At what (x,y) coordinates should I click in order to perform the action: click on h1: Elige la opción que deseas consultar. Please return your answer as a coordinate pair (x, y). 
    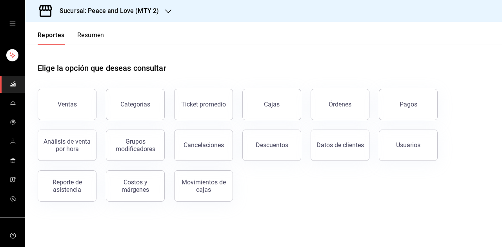
    Looking at the image, I should click on (102, 68).